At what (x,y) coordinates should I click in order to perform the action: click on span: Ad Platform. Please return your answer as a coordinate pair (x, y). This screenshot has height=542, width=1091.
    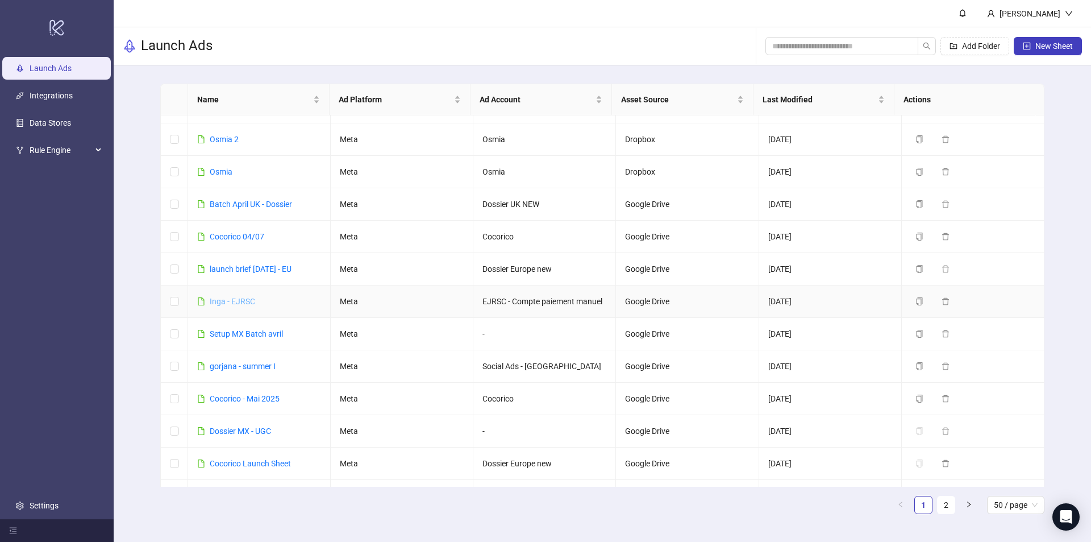
    Looking at the image, I should click on (396, 99).